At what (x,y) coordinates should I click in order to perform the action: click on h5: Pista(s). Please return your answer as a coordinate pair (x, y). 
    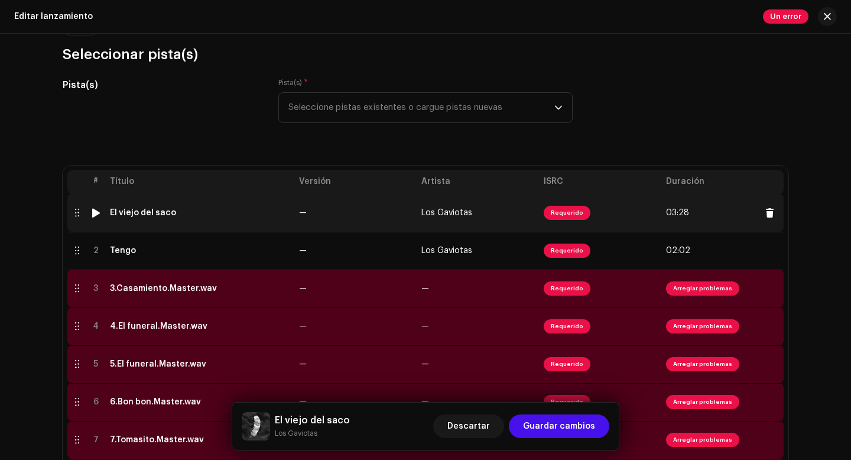
    Looking at the image, I should click on (161, 85).